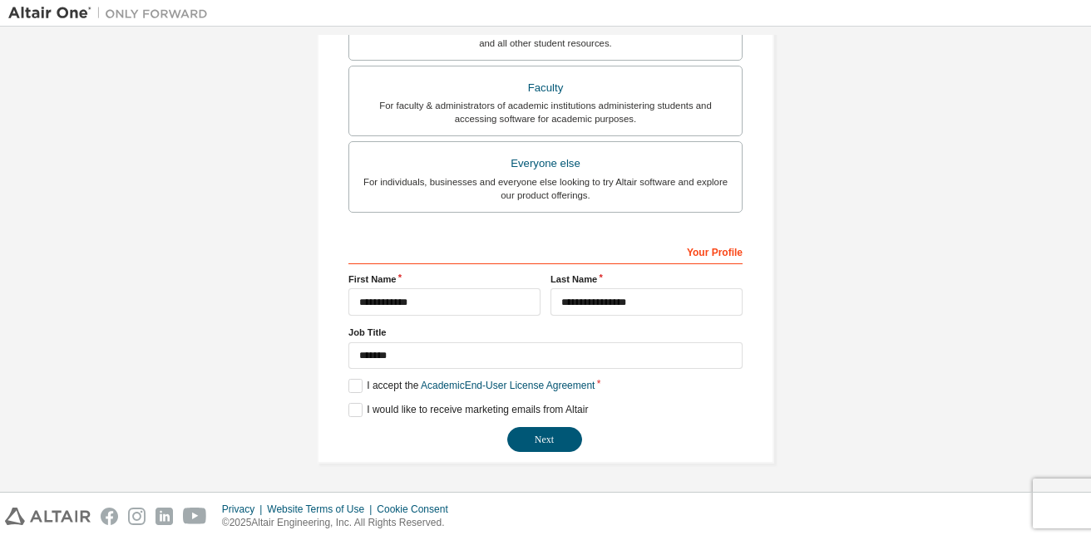  Describe the element at coordinates (468, 410) in the screenshot. I see `label: I would like to receive marketing emails from Altair` at that location.